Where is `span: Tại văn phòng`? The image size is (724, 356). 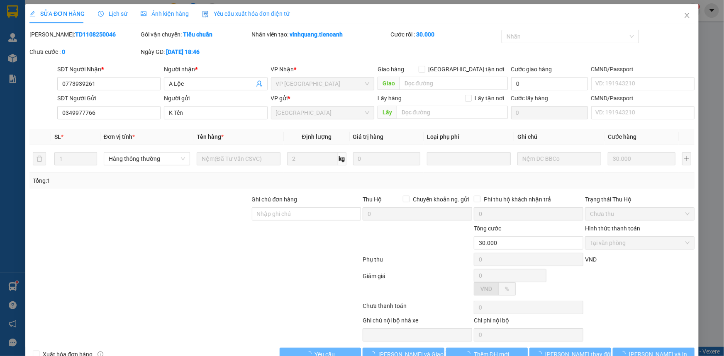
span: Tại văn phòng is located at coordinates (640, 243).